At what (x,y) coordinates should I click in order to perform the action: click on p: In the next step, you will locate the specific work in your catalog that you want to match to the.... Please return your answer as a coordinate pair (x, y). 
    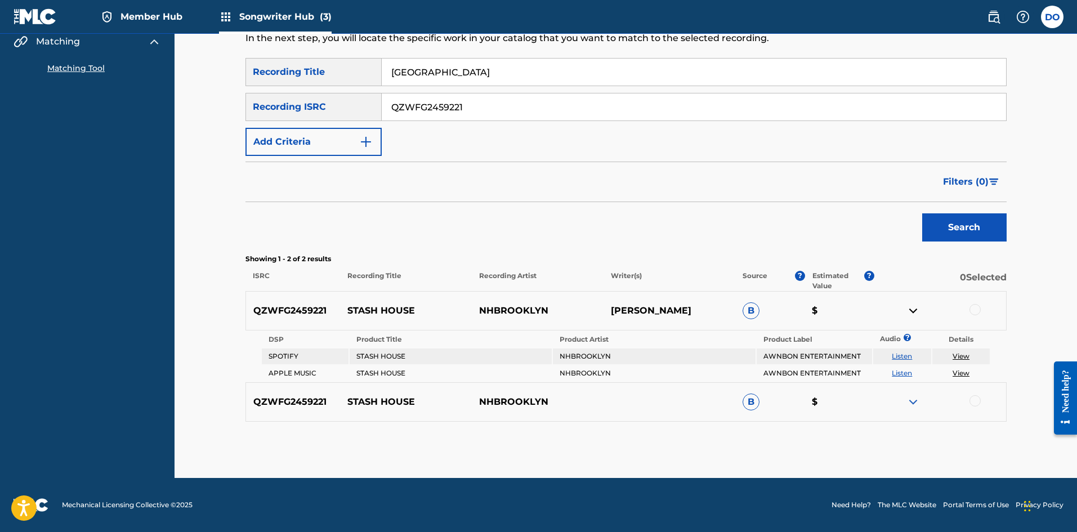
    Looking at the image, I should click on (538, 38).